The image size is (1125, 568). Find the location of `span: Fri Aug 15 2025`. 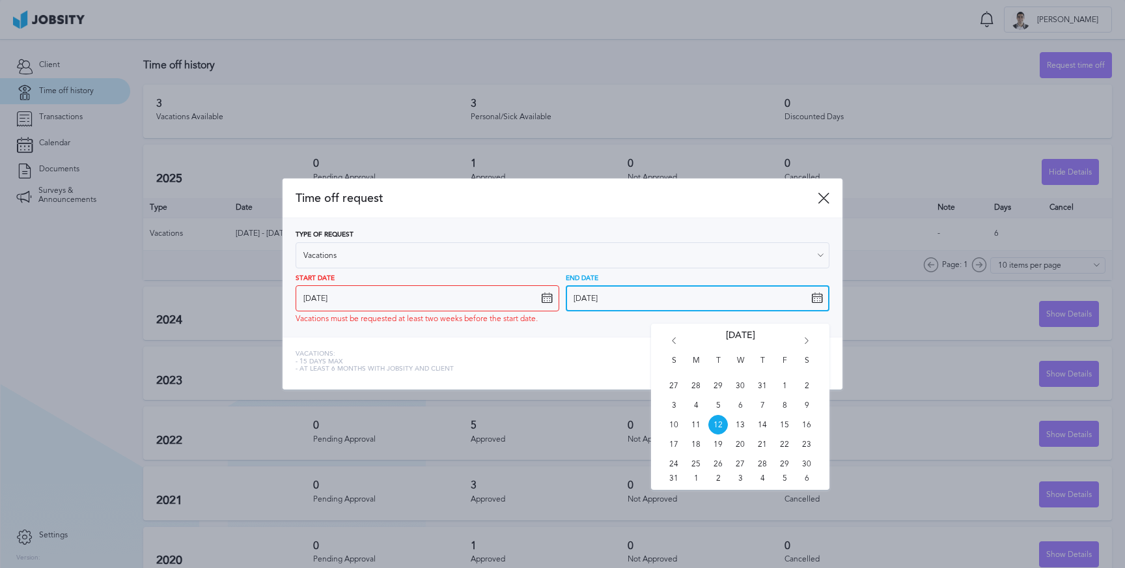

span: Fri Aug 15 2025 is located at coordinates (785, 425).